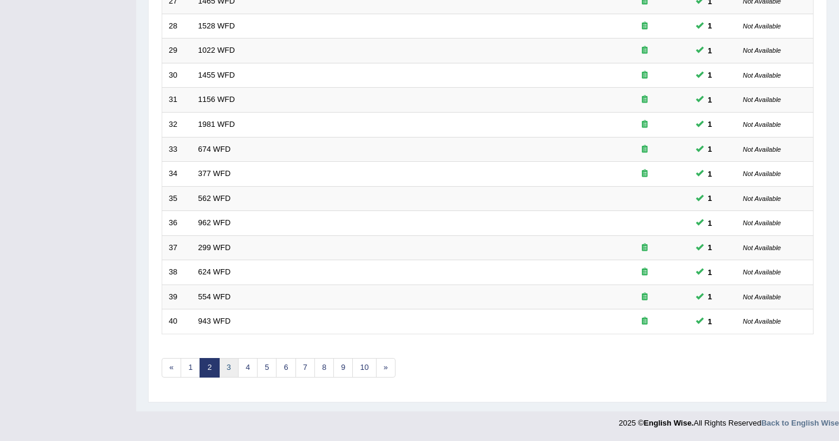  What do you see at coordinates (177, 51) in the screenshot?
I see `td: 29` at bounding box center [177, 51].